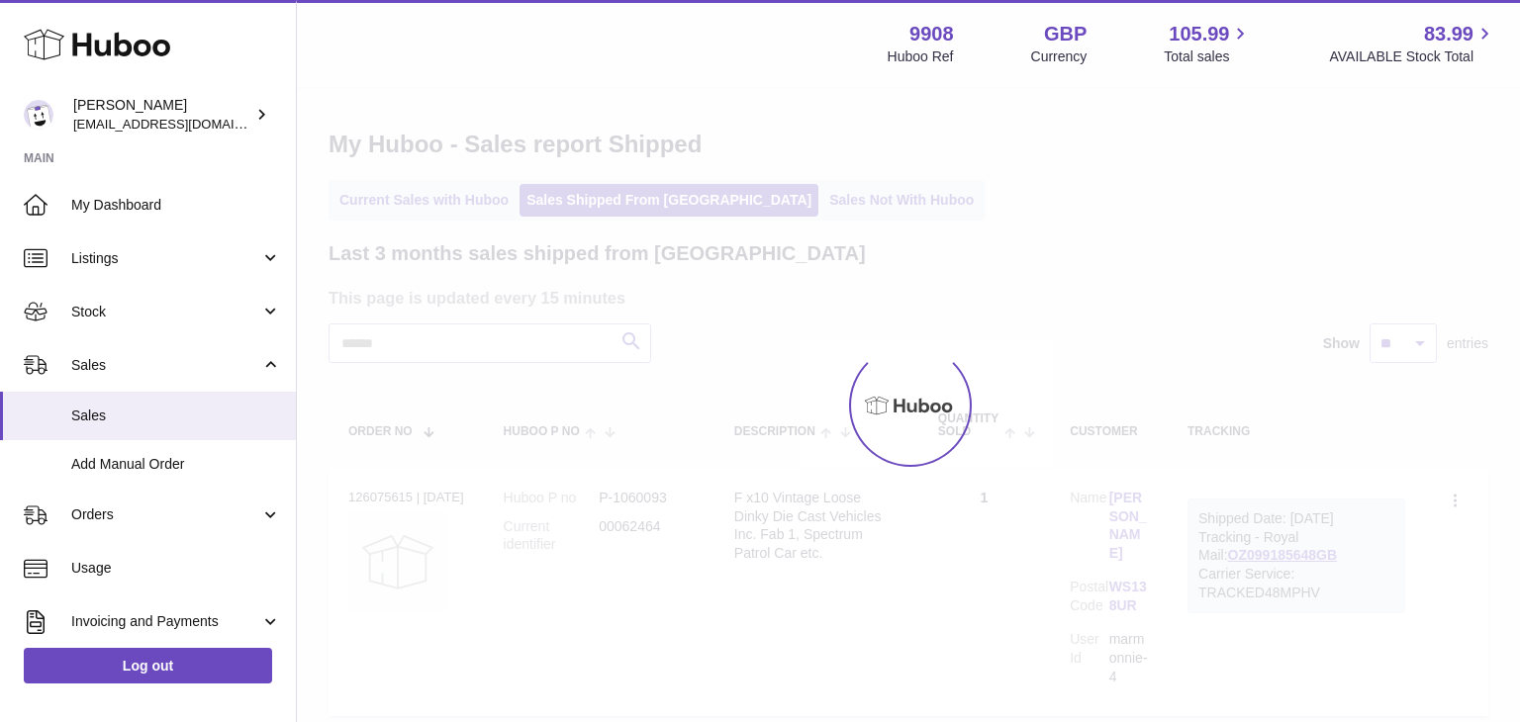 The height and width of the screenshot is (722, 1520). I want to click on a: 105.99 Total sales, so click(1207, 44).